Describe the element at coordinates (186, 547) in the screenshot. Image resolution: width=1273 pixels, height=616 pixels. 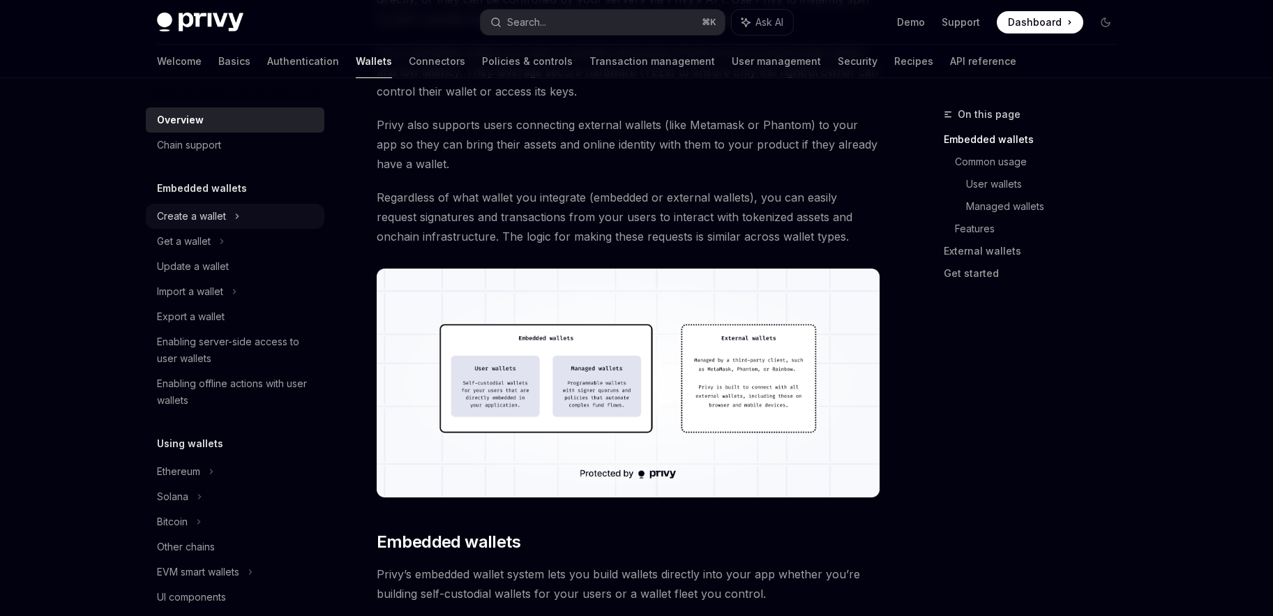
I see `div: Other chains` at that location.